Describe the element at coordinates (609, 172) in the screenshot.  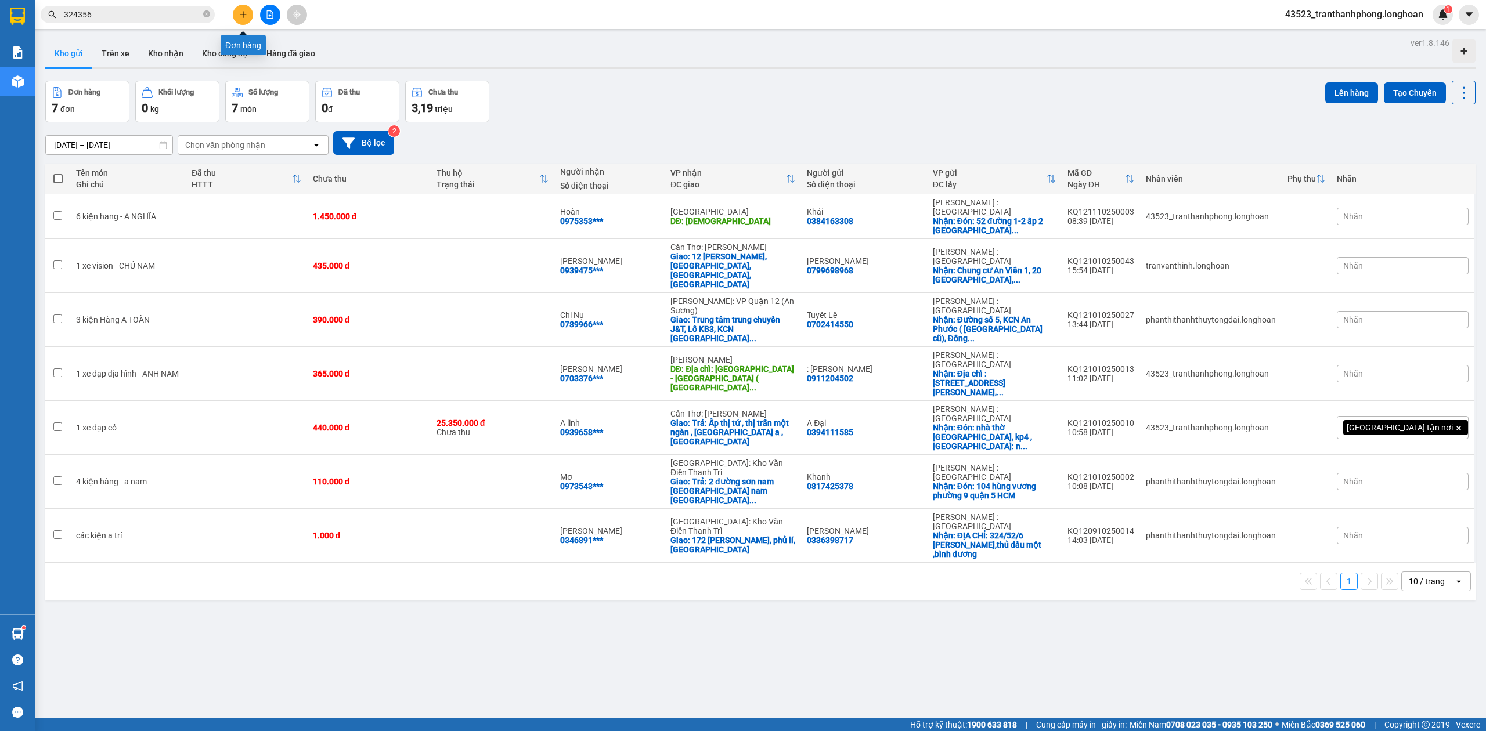
I see `div: Người nhận` at that location.